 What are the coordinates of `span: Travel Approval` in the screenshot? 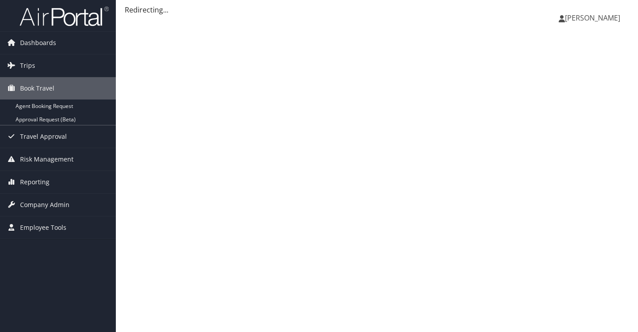 It's located at (43, 136).